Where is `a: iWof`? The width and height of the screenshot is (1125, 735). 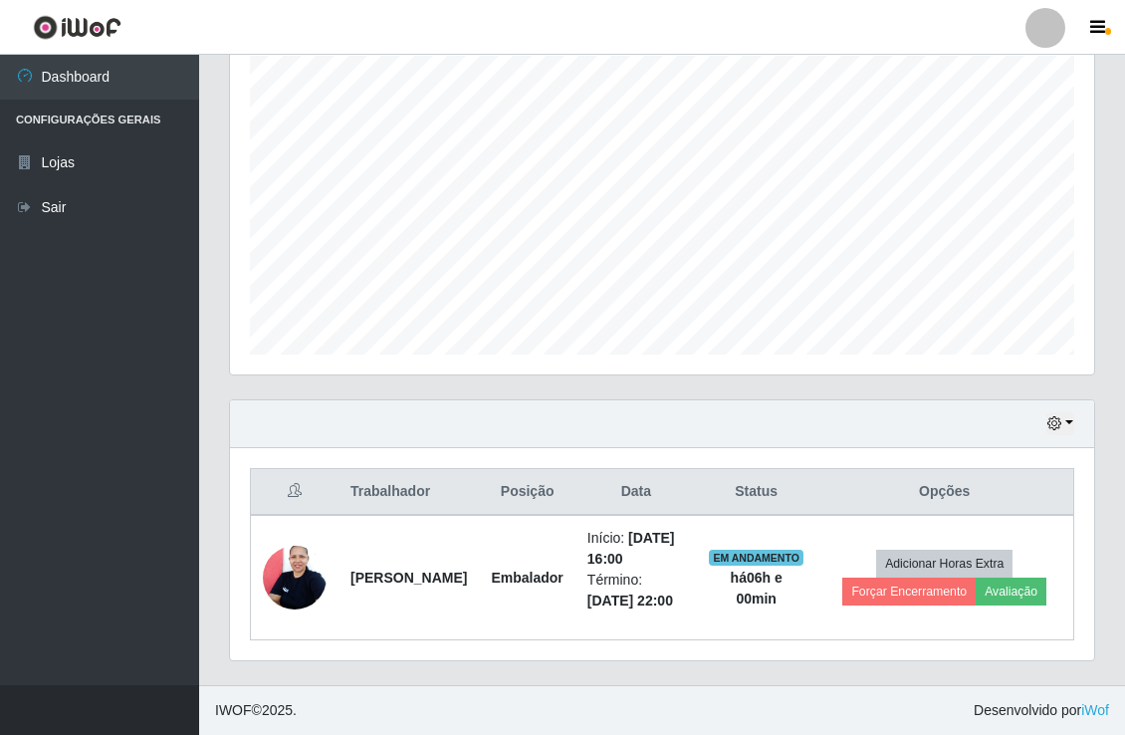
a: iWof is located at coordinates (1095, 710).